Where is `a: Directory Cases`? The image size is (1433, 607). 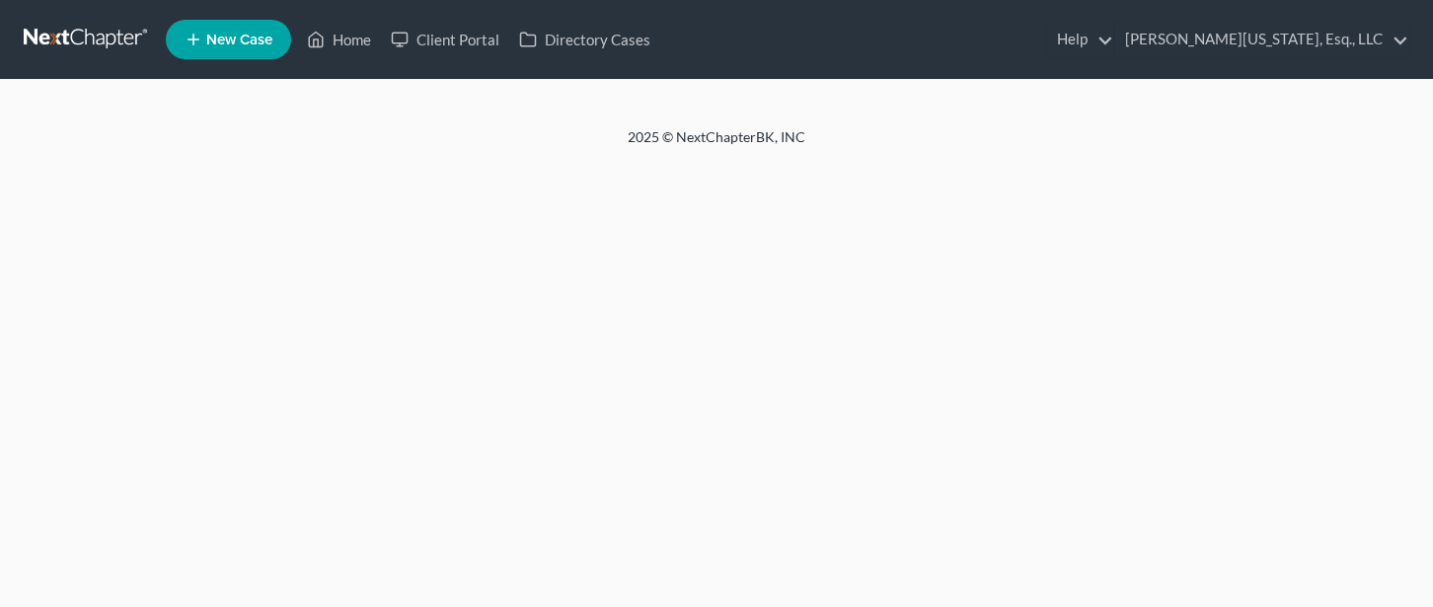
a: Directory Cases is located at coordinates (584, 39).